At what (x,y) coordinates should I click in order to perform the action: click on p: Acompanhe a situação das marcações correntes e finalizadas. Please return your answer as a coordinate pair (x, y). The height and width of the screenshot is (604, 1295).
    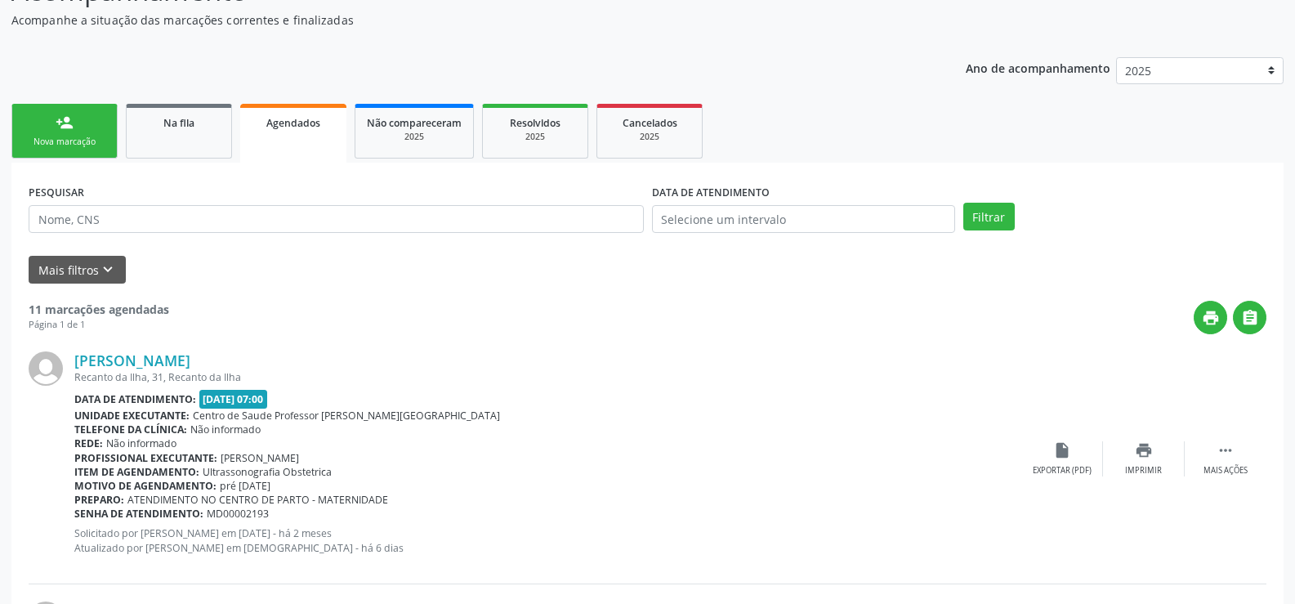
    Looking at the image, I should click on (457, 20).